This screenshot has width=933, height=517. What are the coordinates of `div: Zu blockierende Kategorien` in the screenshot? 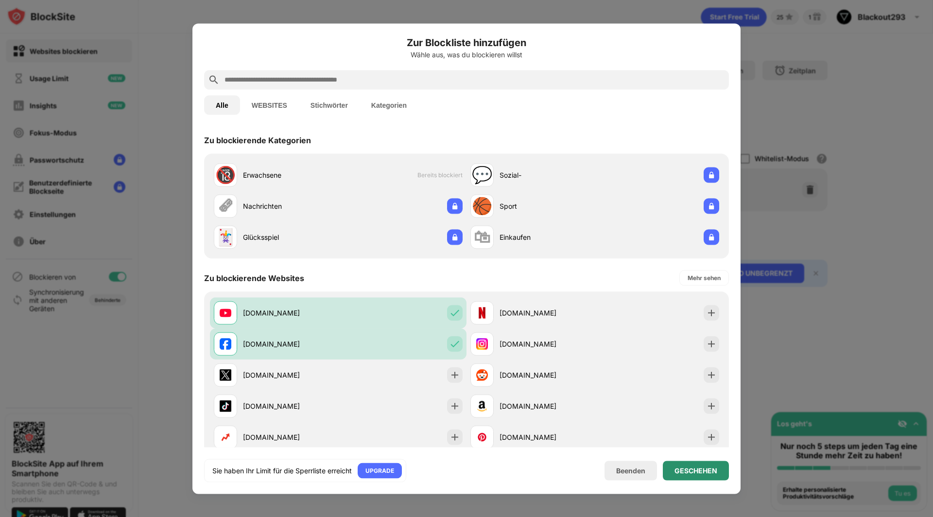 It's located at (257, 140).